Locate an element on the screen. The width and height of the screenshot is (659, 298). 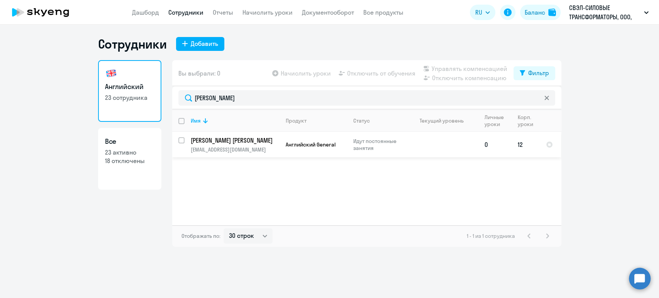
button: Фильтр is located at coordinates (534, 73).